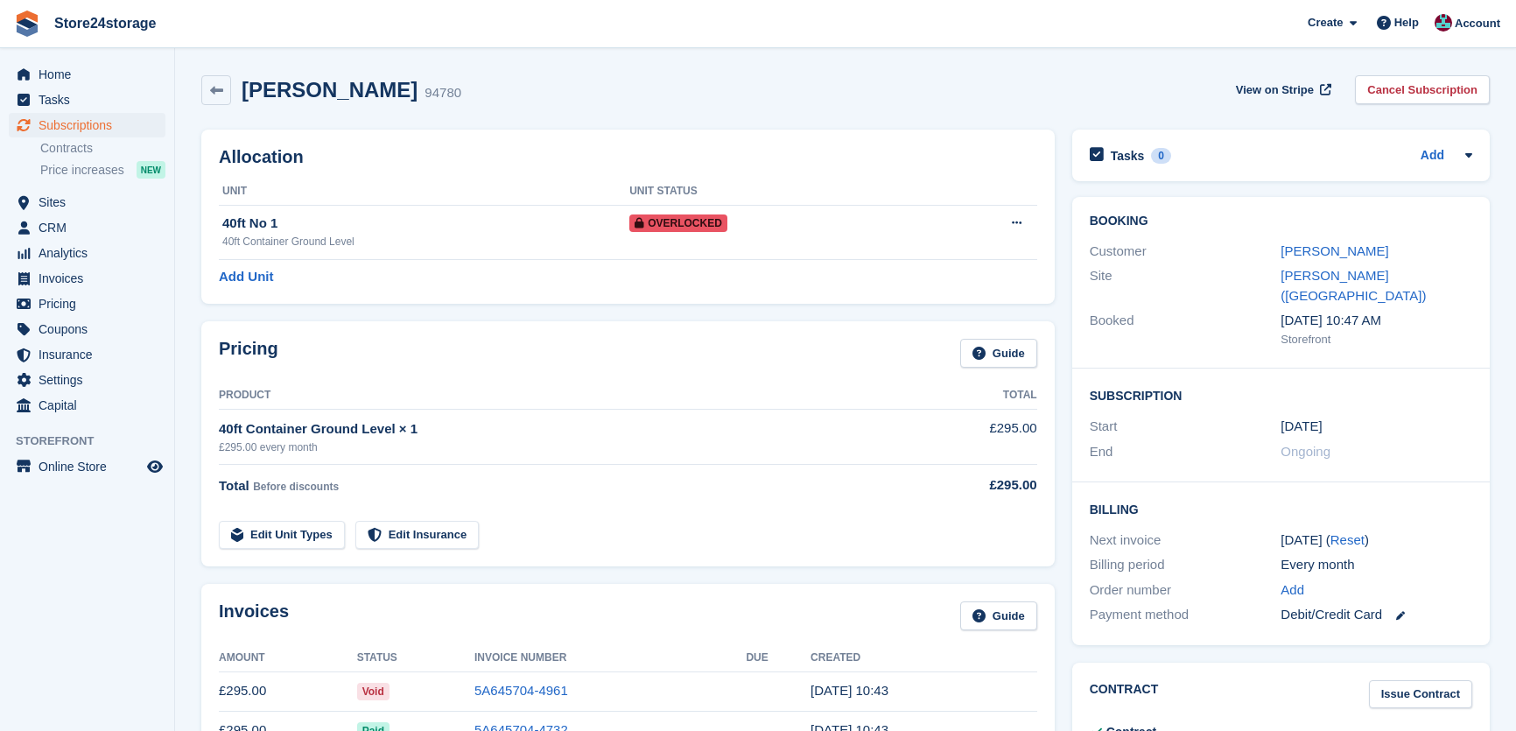 The width and height of the screenshot is (1516, 731). I want to click on th: Total, so click(974, 396).